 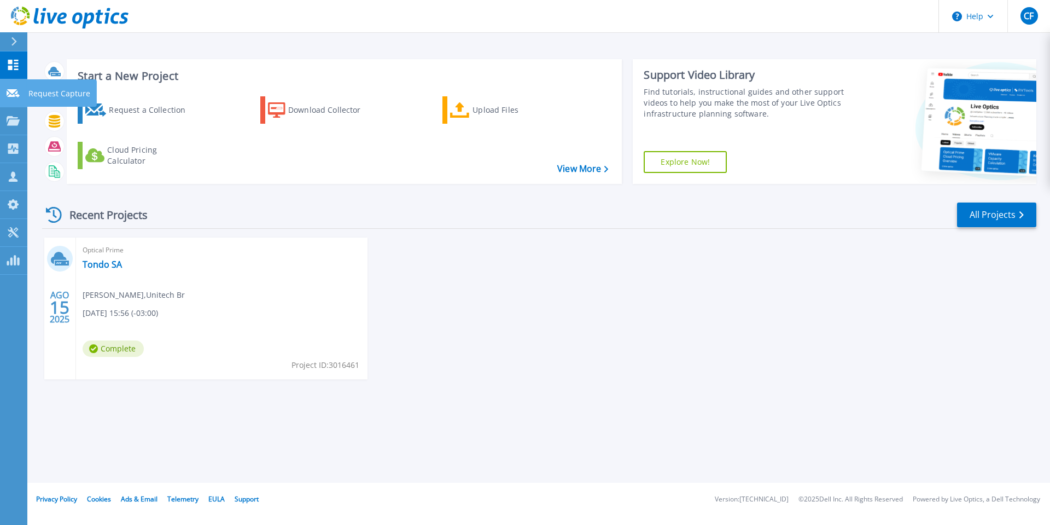 What do you see at coordinates (997, 214) in the screenshot?
I see `a: All Projects` at bounding box center [997, 214].